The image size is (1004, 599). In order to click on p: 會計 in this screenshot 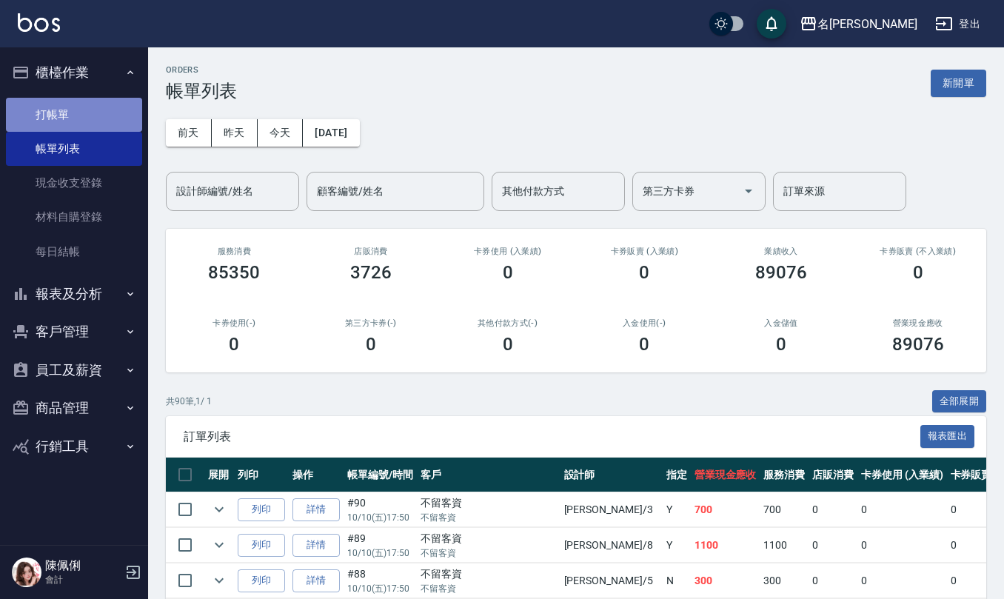, I will do `click(83, 580)`.